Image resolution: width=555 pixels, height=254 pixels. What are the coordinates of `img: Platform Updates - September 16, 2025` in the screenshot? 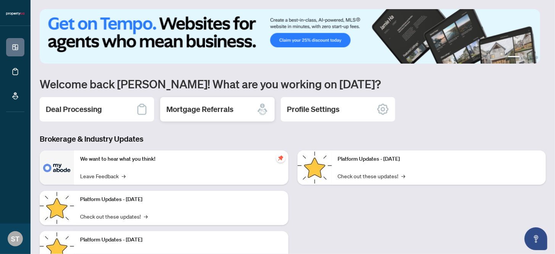 It's located at (57, 208).